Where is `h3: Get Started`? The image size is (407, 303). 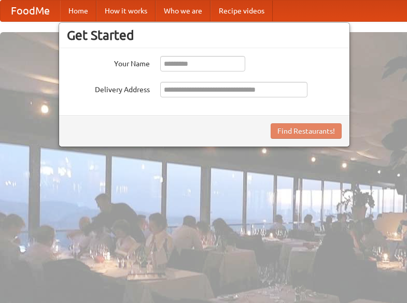
h3: Get Started is located at coordinates (204, 35).